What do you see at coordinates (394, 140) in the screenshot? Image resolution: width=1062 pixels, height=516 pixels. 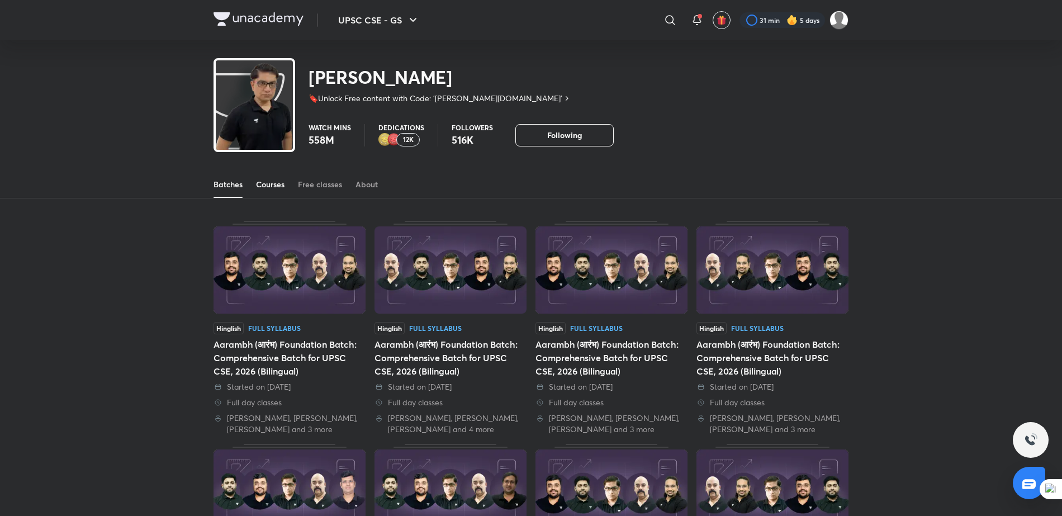 I see `img: educator badge1` at bounding box center [394, 140].